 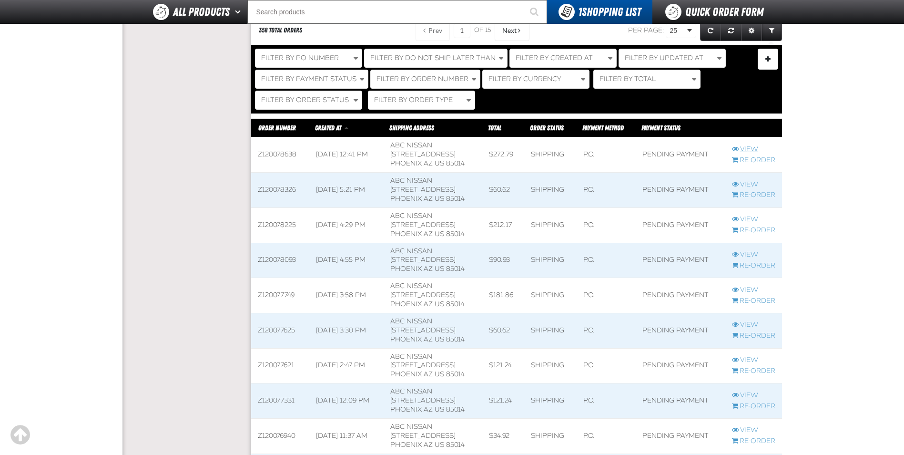 I want to click on td: Z120078093, so click(x=280, y=260).